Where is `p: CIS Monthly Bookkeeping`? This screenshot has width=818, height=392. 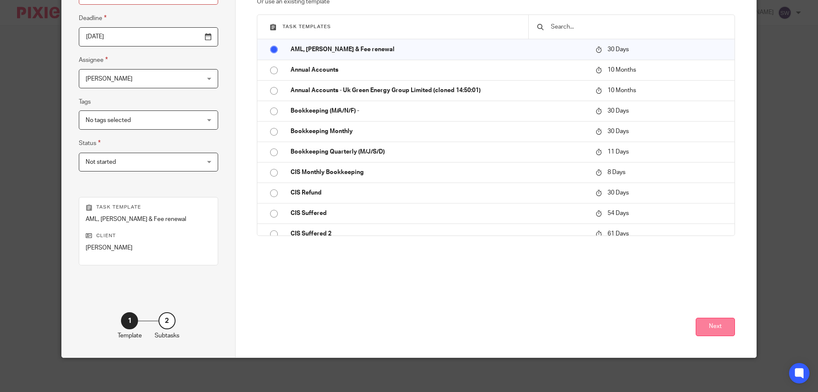 p: CIS Monthly Bookkeeping is located at coordinates (439, 172).